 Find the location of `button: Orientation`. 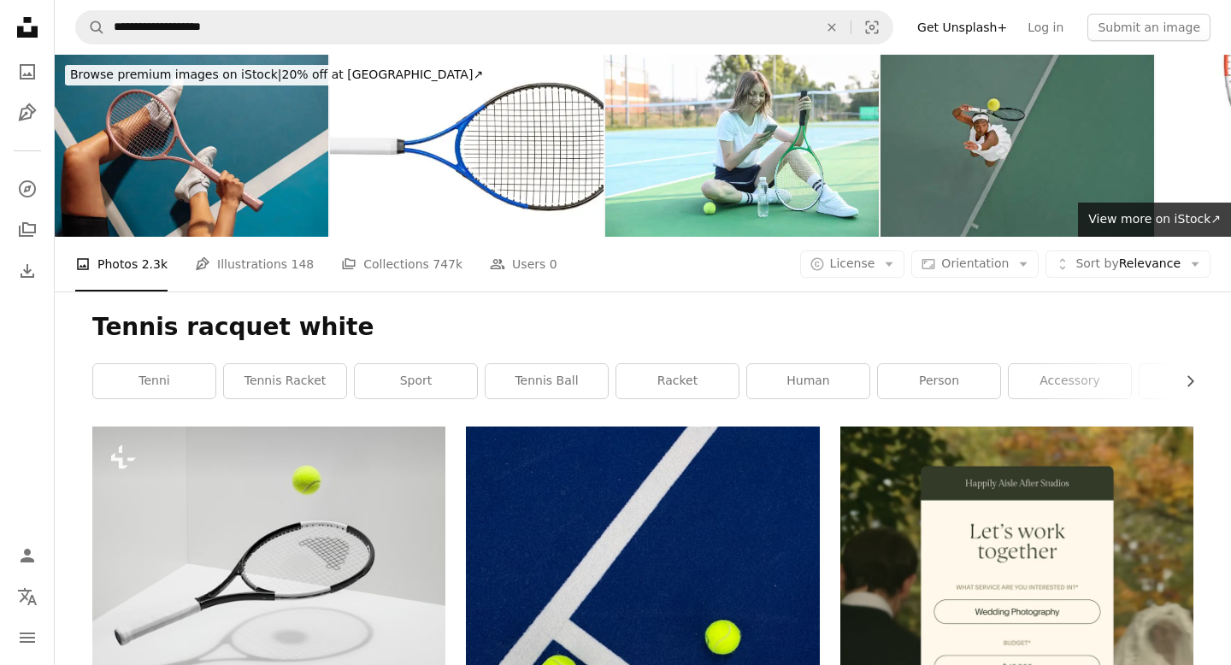

button: Orientation is located at coordinates (974, 264).